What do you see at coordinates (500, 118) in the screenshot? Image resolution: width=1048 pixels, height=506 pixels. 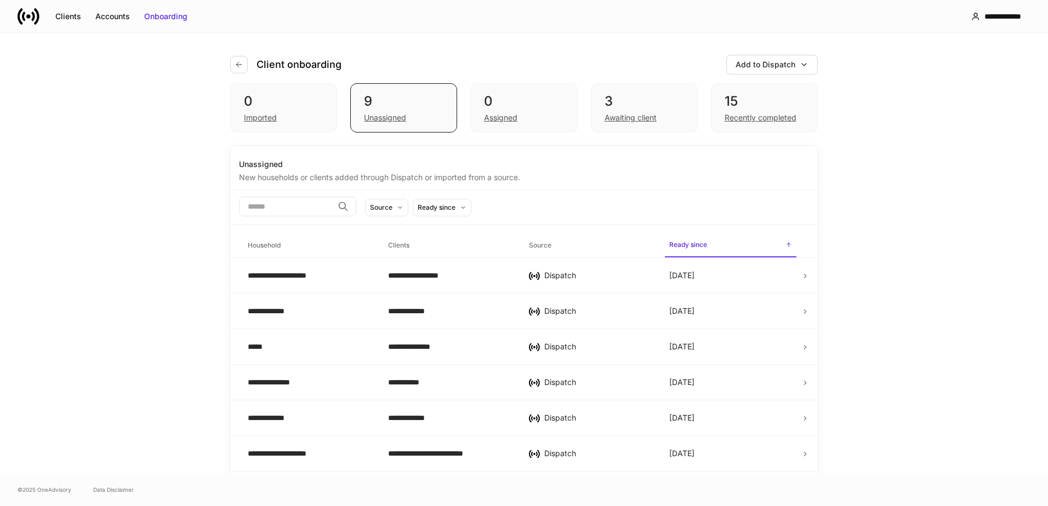 I see `div: Assigned` at bounding box center [500, 118].